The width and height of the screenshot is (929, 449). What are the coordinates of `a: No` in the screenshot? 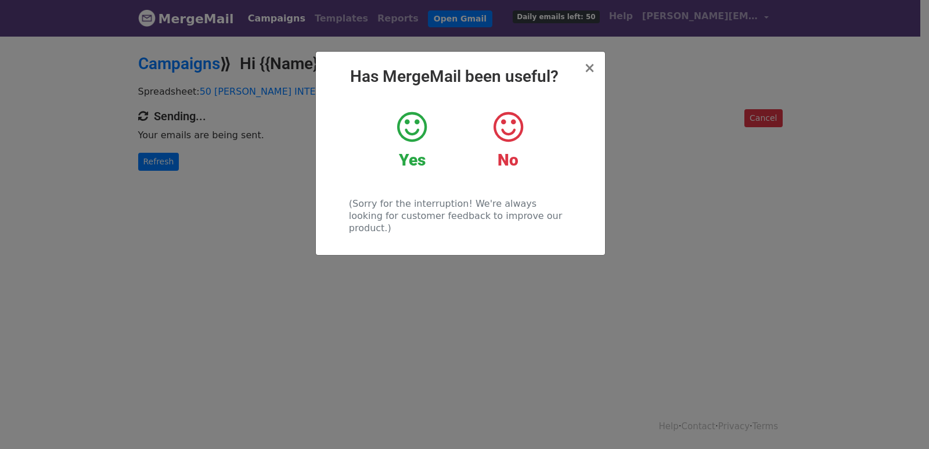 It's located at (507, 140).